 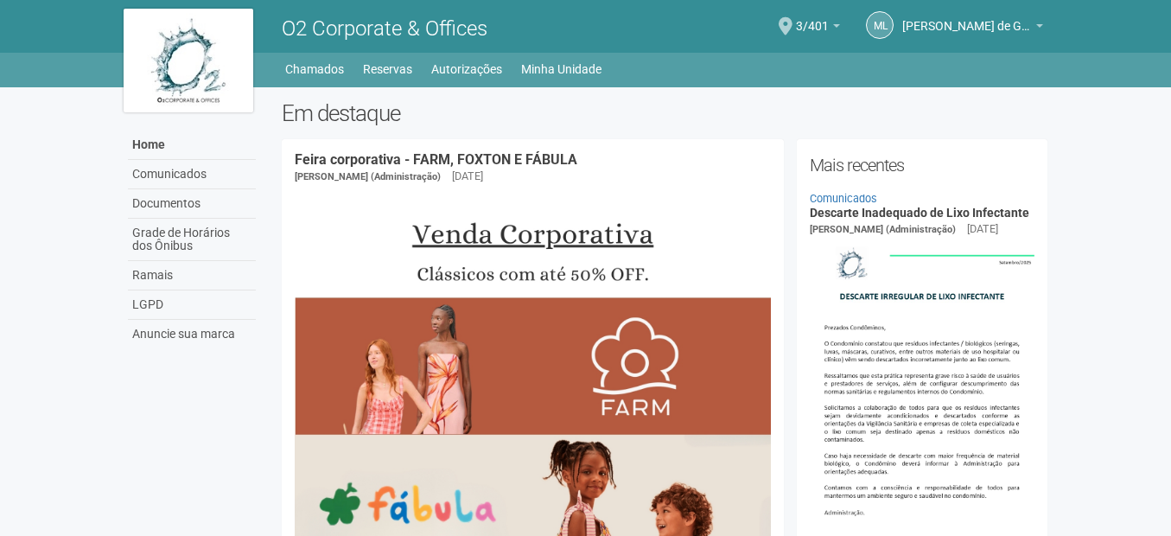 I want to click on a: Autorizações, so click(x=467, y=69).